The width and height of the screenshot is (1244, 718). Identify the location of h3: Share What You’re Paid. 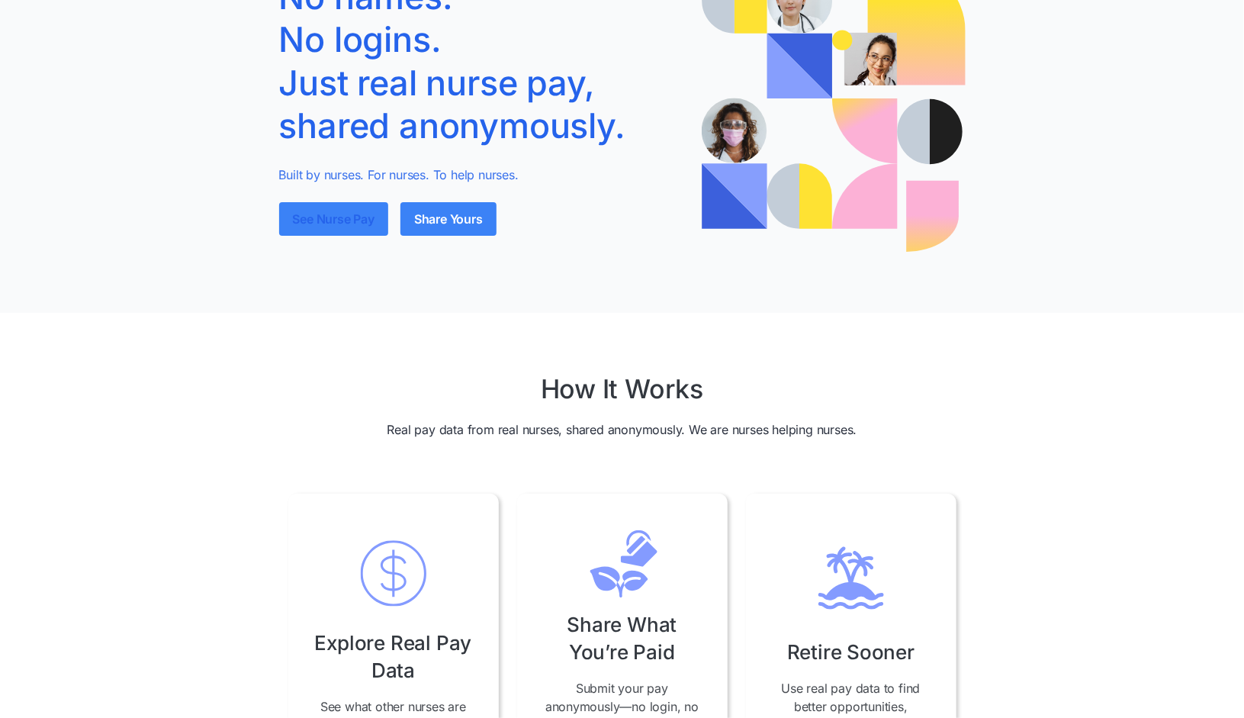
(622, 638).